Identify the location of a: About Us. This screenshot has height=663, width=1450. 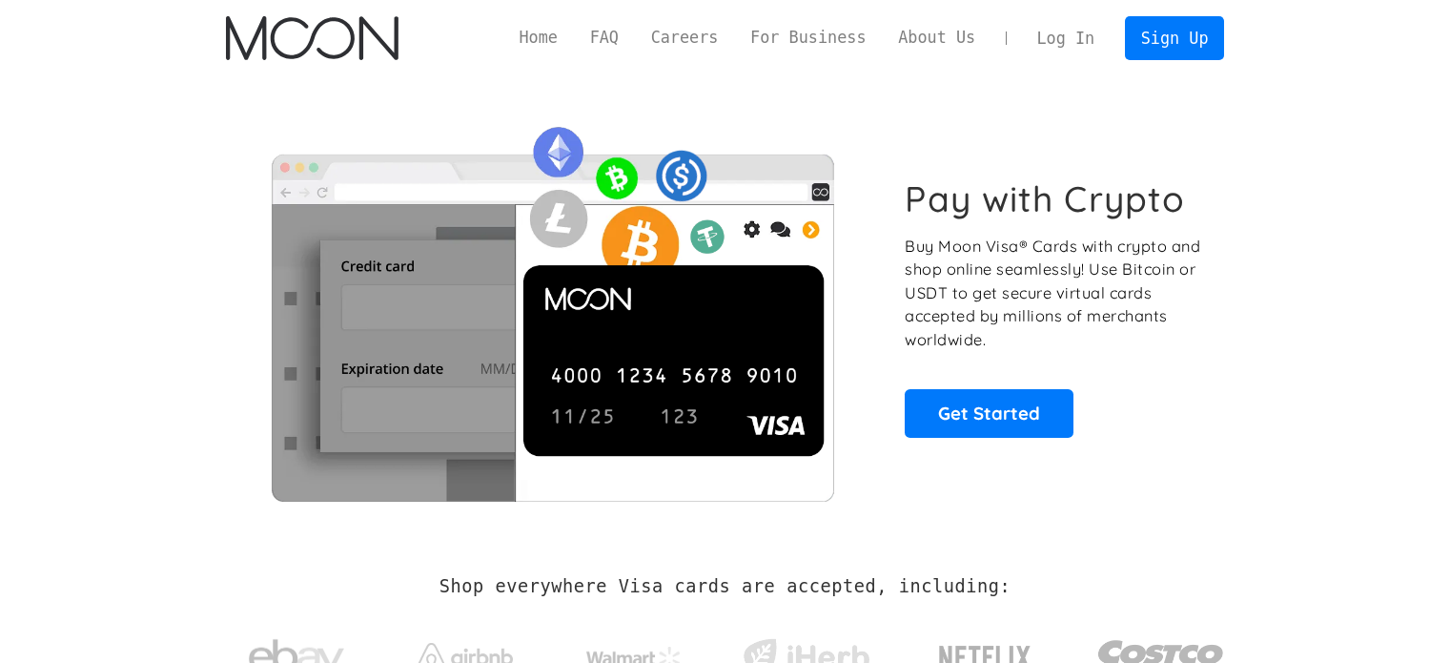
(936, 37).